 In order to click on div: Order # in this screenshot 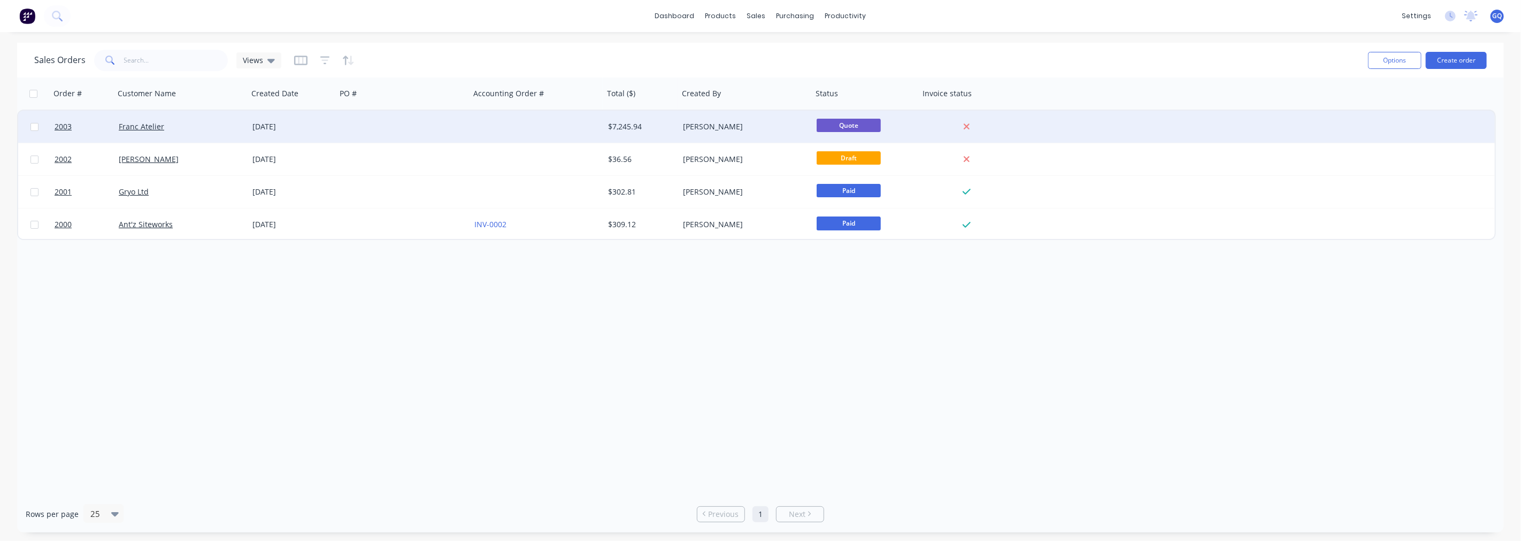, I will do `click(67, 94)`.